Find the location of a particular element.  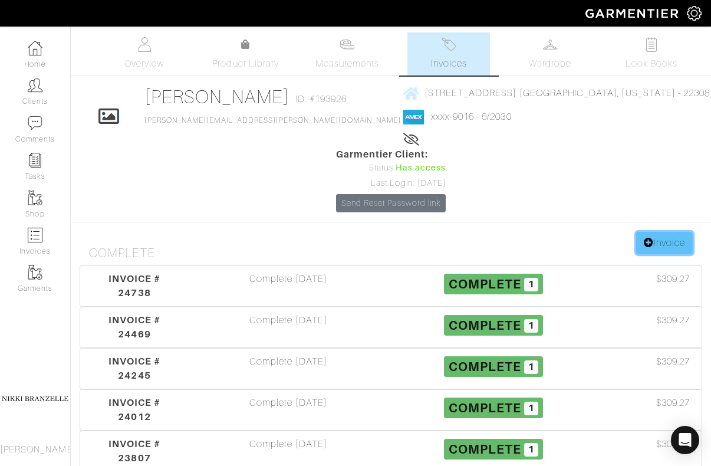

a: Product Library is located at coordinates (246, 54).